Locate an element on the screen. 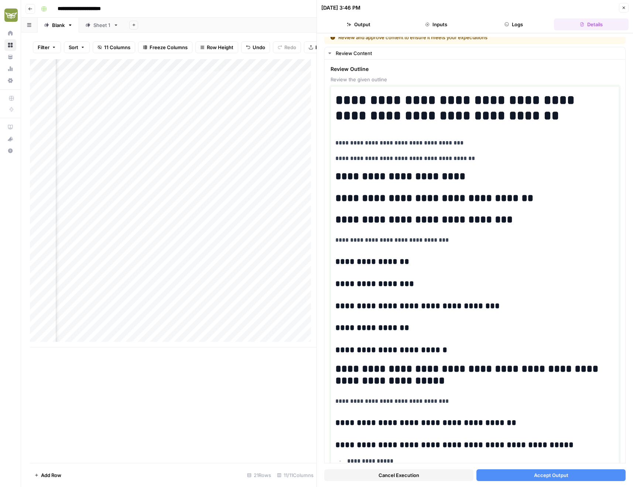 This screenshot has height=487, width=633. a: Settings is located at coordinates (10, 81).